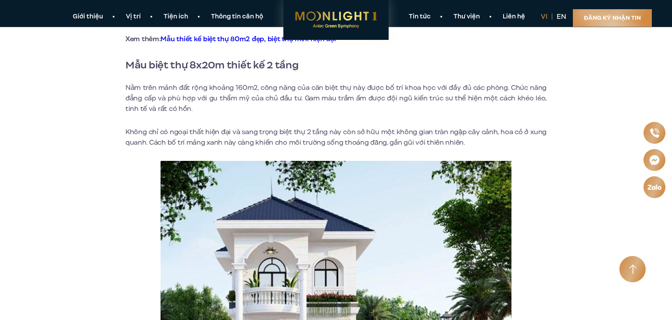  What do you see at coordinates (336, 98) in the screenshot?
I see `p: Nằm trên mảnh đất rộng khoảng 160m2, công năng của căn biệt thự này được bố trí khoa học với đầy ...` at bounding box center [336, 98].